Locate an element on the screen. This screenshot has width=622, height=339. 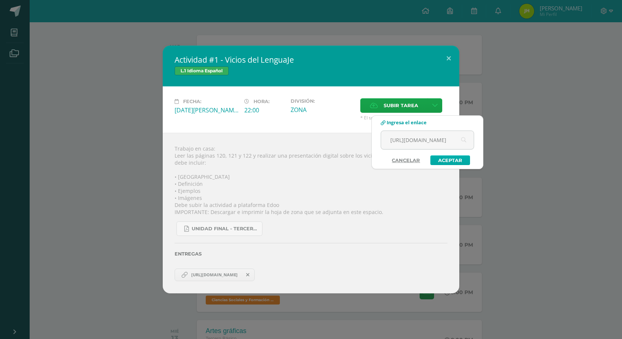
span: Fecha: is located at coordinates (192, 101).